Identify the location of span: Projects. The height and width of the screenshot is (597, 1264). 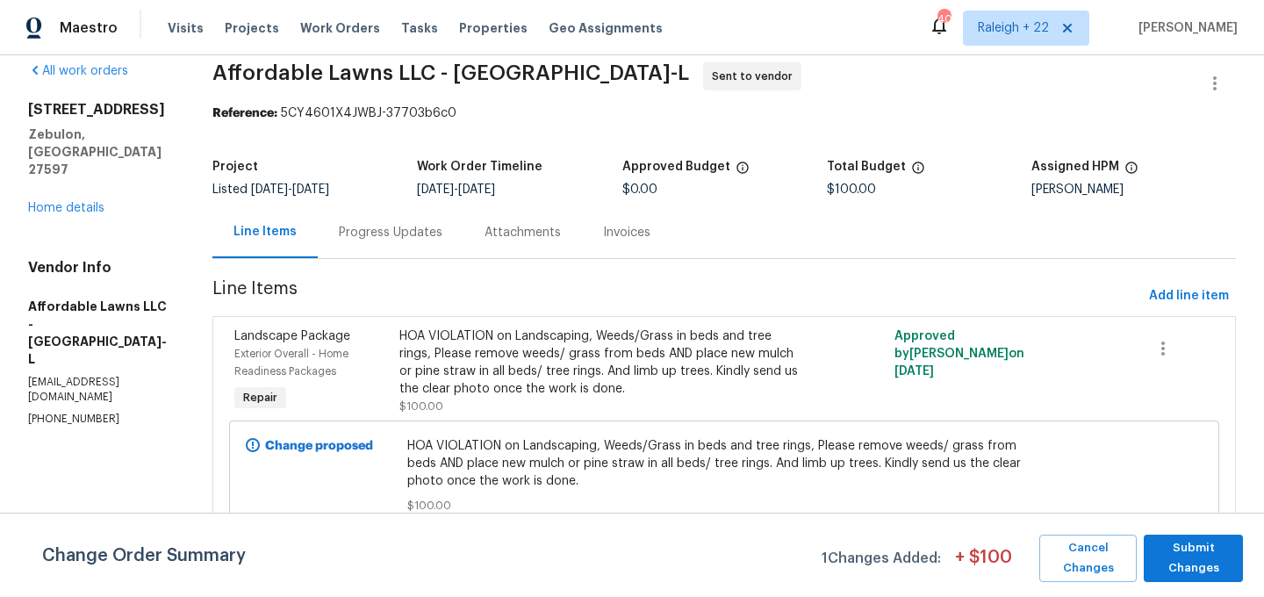
(252, 28).